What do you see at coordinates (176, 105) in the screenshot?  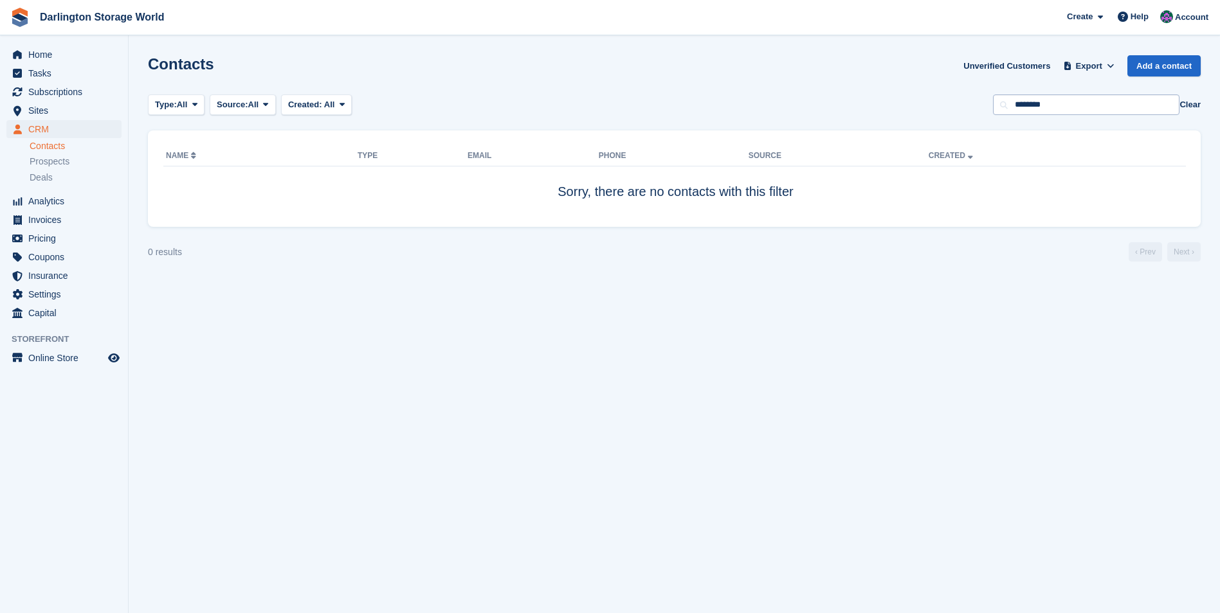 I see `button: Type: All` at bounding box center [176, 105].